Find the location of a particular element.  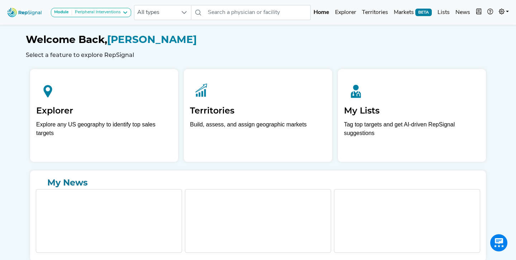

a: Explorer is located at coordinates (345, 13).